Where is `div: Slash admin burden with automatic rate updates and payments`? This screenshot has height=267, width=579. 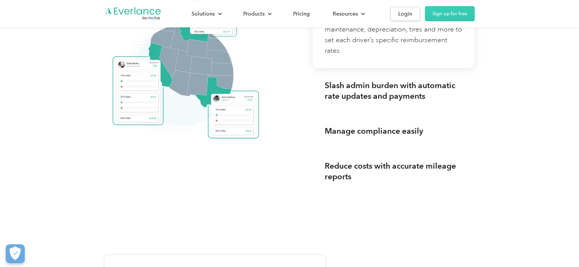
div: Slash admin burden with automatic rate updates and payments is located at coordinates (393, 91).